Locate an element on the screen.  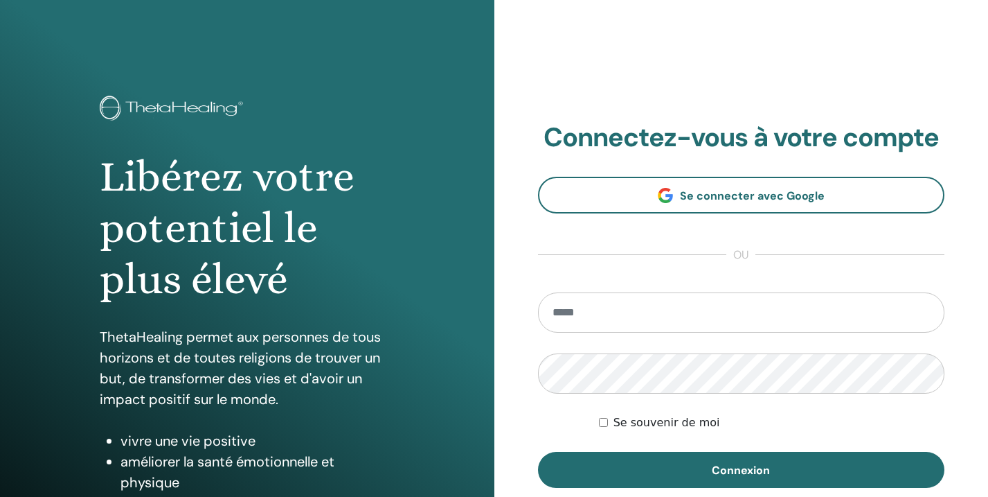
a: Se connecter avec Google is located at coordinates (742, 195).